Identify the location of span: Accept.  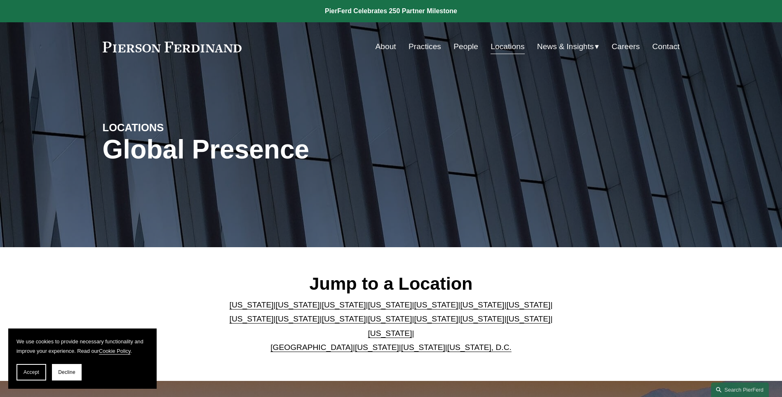
(31, 372).